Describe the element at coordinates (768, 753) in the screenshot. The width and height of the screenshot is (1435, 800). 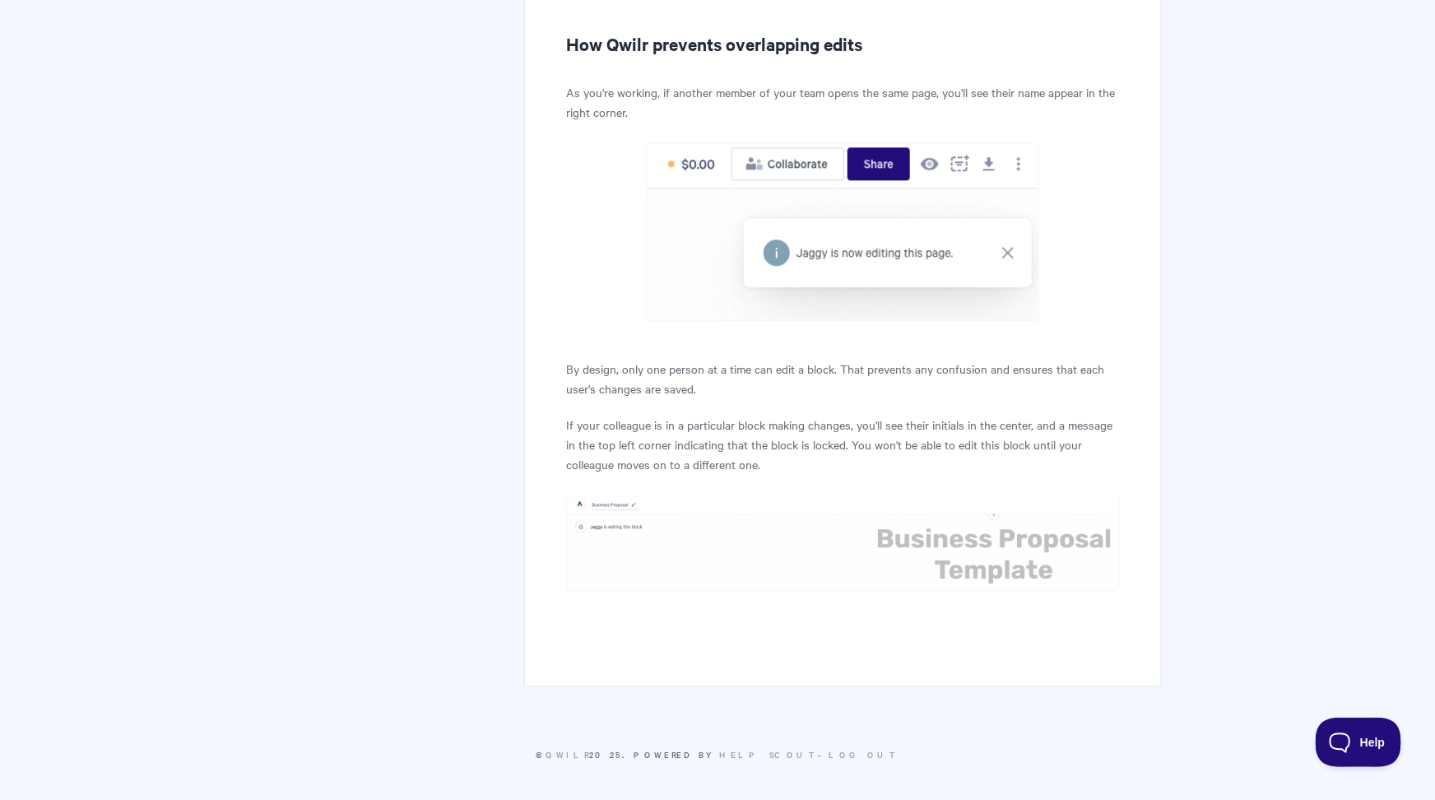
I see `a: Help Scout` at that location.